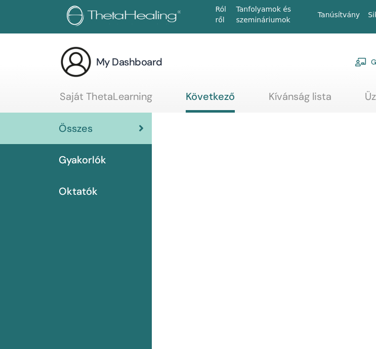 Image resolution: width=376 pixels, height=349 pixels. What do you see at coordinates (210, 101) in the screenshot?
I see `a: Következő` at bounding box center [210, 101].